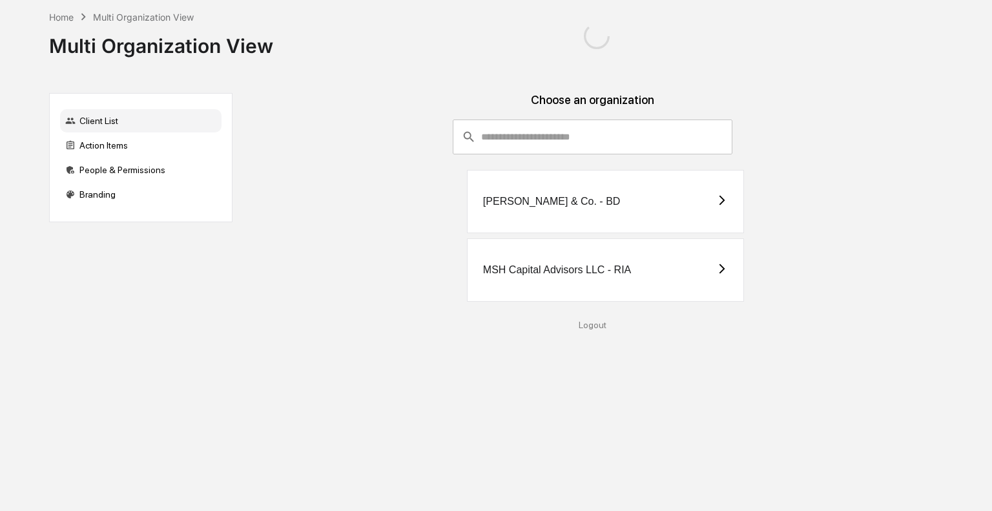  Describe the element at coordinates (557, 270) in the screenshot. I see `div: MSH Capital Advisors LLC - RIA` at that location.